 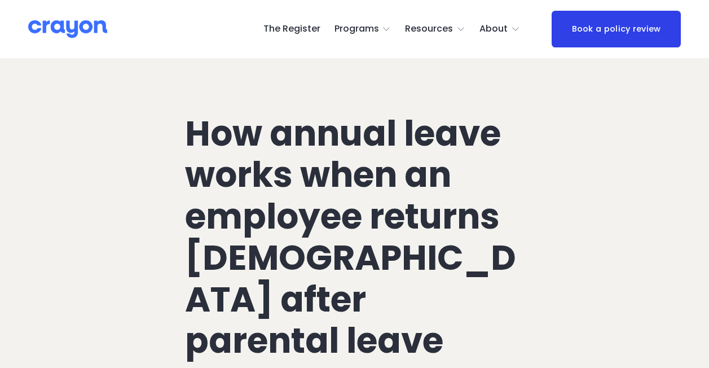 I want to click on span: About, so click(x=493, y=29).